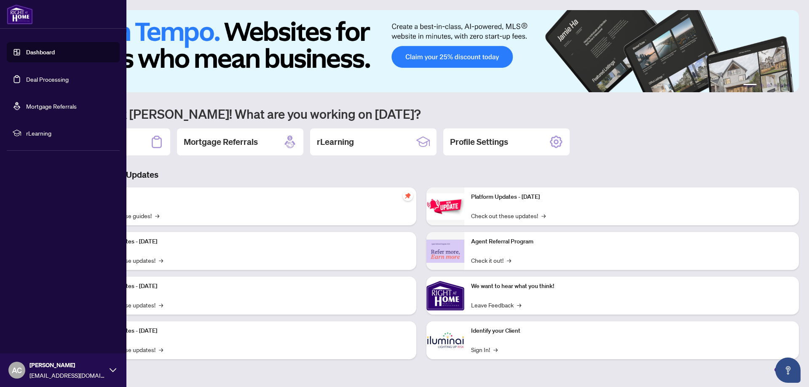 The height and width of the screenshot is (387, 809). Describe the element at coordinates (769, 86) in the screenshot. I see `button: 3` at that location.